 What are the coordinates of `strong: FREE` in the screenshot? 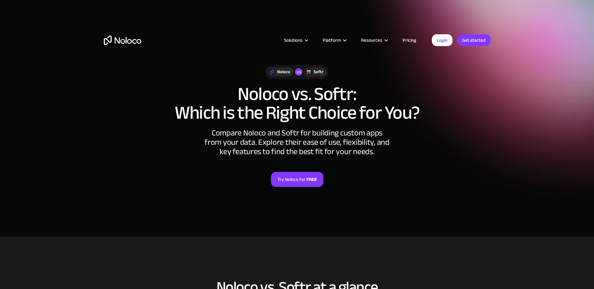 It's located at (311, 180).